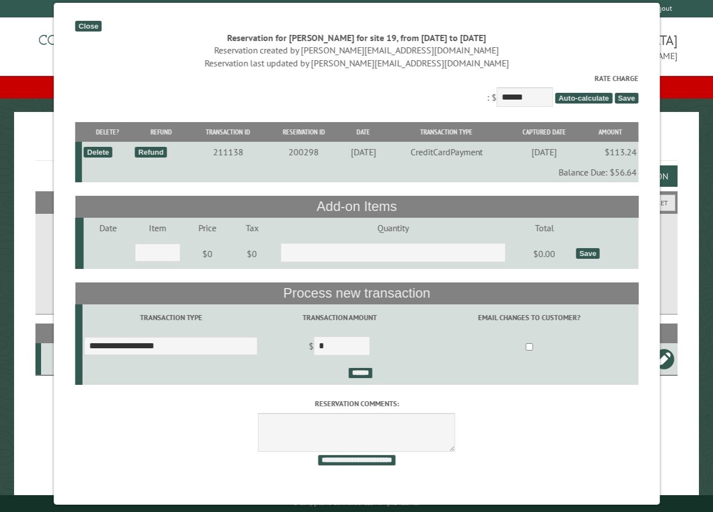  I want to click on th: Date, so click(363, 132).